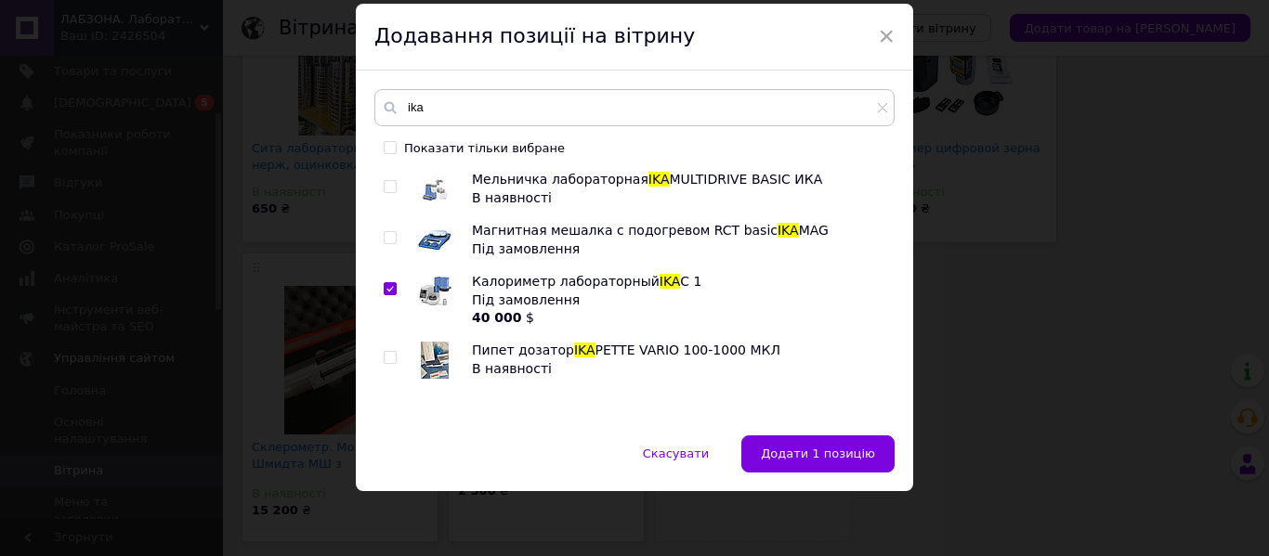 The height and width of the screenshot is (556, 1269). I want to click on span: MAG, so click(813, 230).